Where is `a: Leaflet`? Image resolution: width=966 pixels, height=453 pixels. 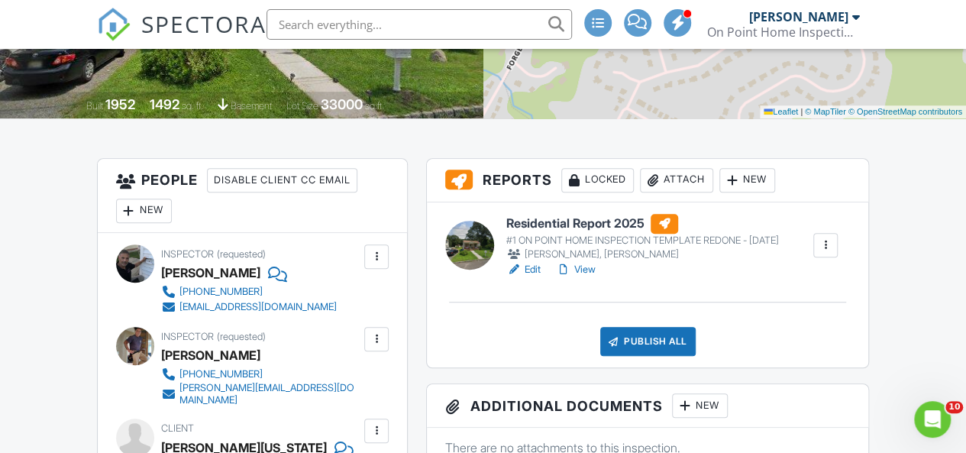
a: Leaflet is located at coordinates (780, 111).